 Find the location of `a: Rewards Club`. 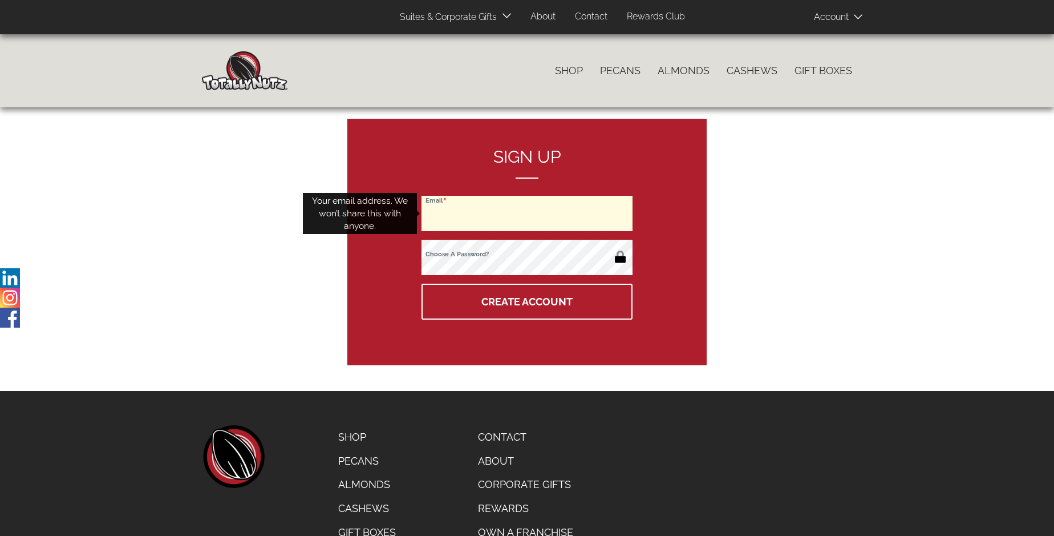

a: Rewards Club is located at coordinates (656, 17).